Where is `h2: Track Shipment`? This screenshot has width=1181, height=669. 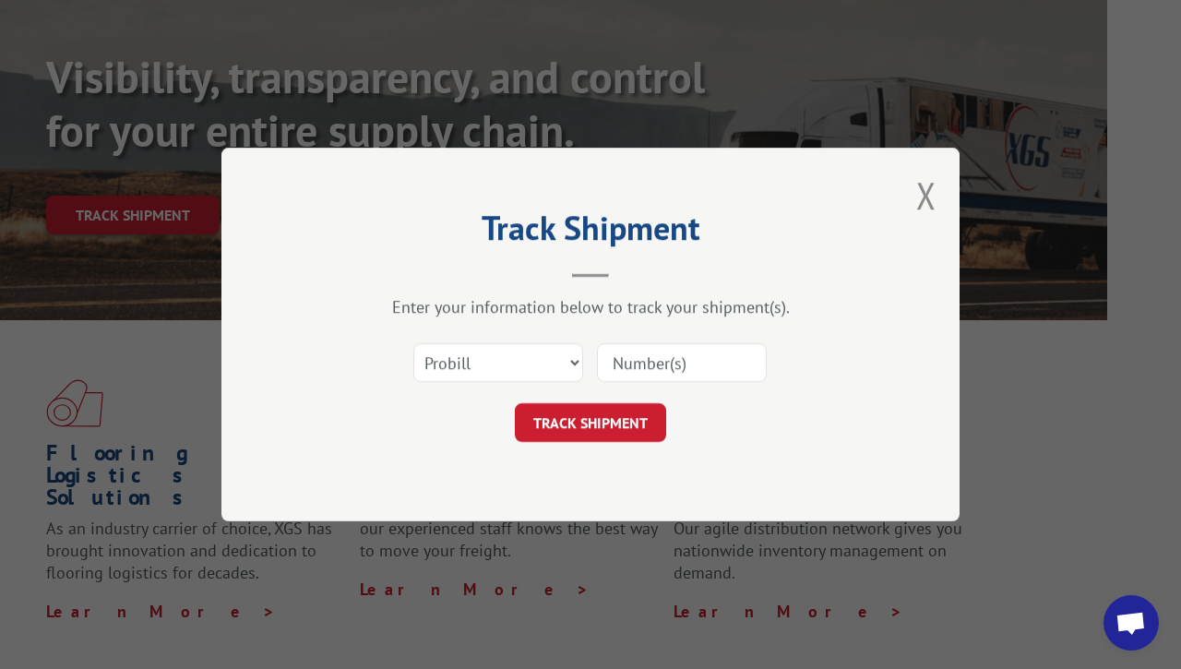 h2: Track Shipment is located at coordinates (591, 233).